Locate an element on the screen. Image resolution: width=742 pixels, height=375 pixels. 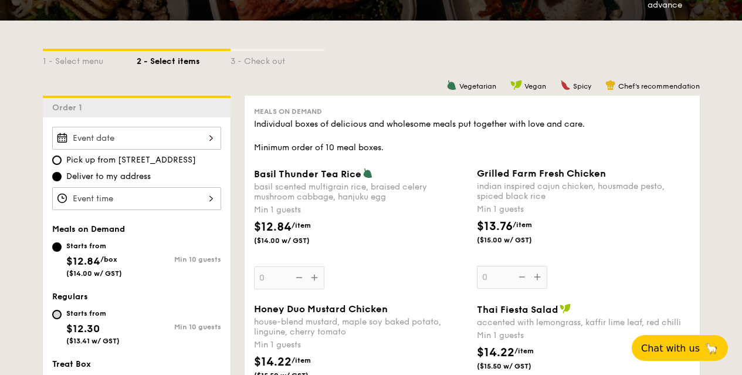
div: house-blend mustard, maple soy baked potato, linguine, cherry tomato is located at coordinates (361, 327).